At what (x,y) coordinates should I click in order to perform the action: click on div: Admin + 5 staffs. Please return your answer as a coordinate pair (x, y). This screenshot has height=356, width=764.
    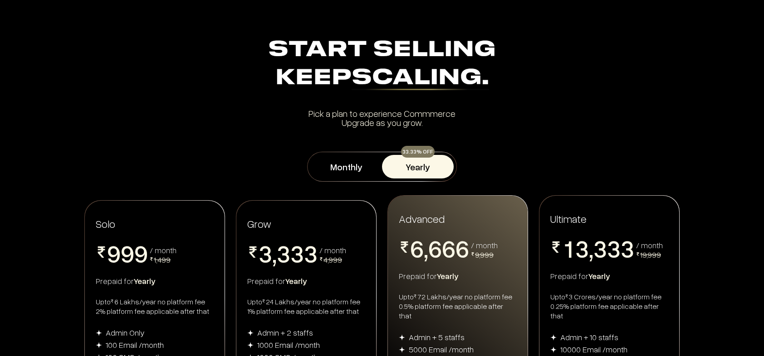
    Looking at the image, I should click on (436, 337).